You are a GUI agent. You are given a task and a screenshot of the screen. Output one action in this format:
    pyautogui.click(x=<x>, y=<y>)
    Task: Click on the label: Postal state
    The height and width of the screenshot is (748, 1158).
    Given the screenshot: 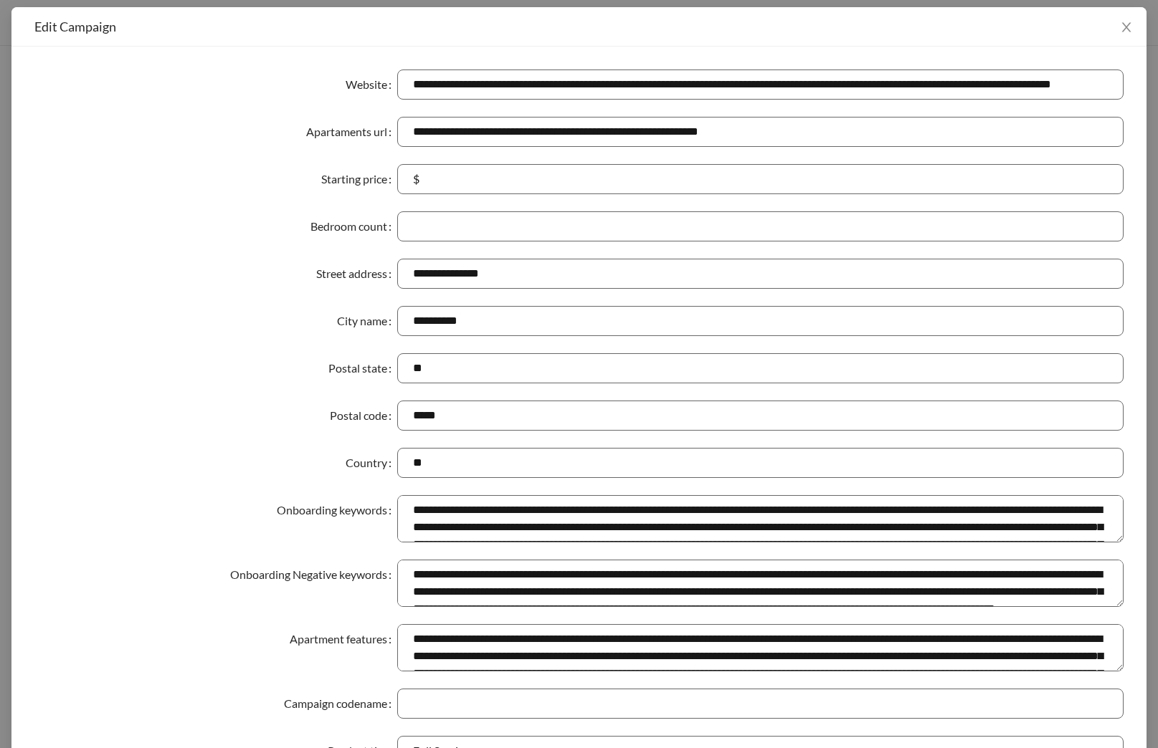 What is the action you would take?
    pyautogui.click(x=363, y=368)
    